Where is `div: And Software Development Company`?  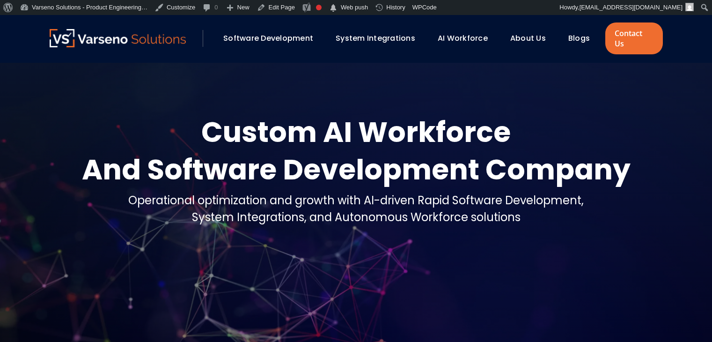 div: And Software Development Company is located at coordinates (356, 170).